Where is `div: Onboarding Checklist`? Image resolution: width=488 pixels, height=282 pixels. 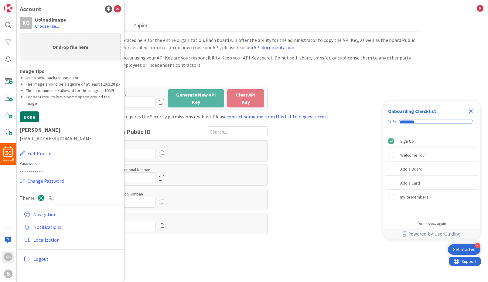
div: Onboarding Checklist is located at coordinates (412, 111).